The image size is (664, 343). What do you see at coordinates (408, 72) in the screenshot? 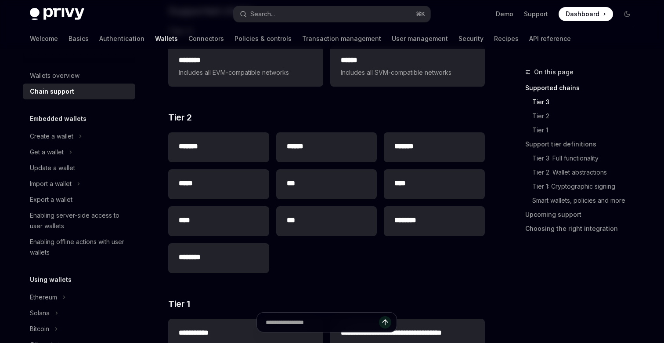
I see `span: Includes all SVM-compatible networks` at bounding box center [408, 72].